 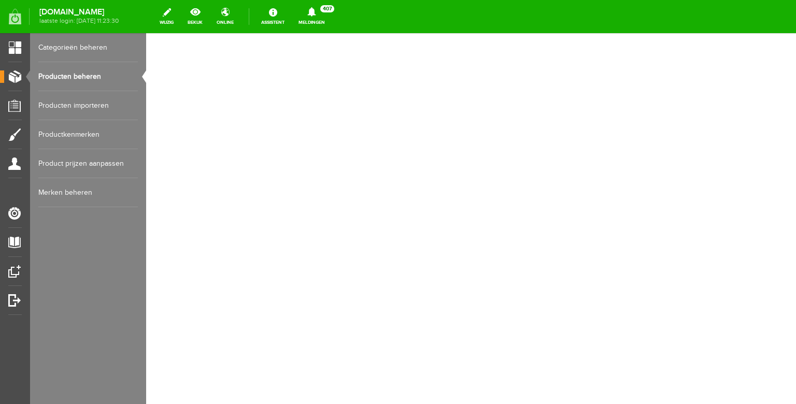 I want to click on a: Meldingen407, so click(x=311, y=17).